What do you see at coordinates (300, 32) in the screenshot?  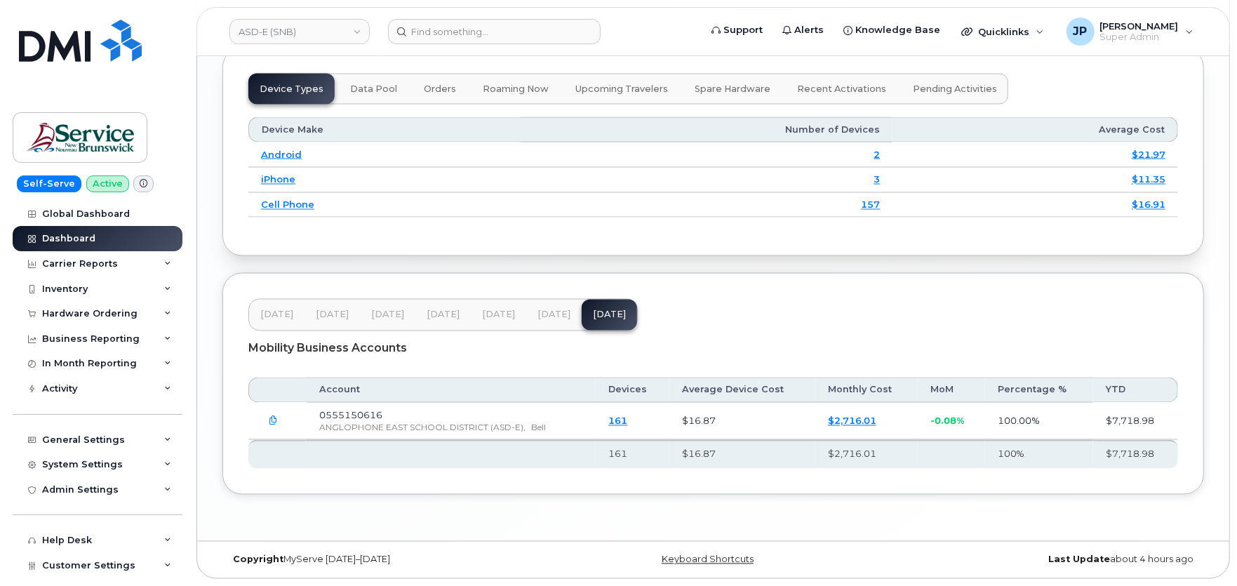 I see `a: ASD-E (SNB)` at bounding box center [300, 32].